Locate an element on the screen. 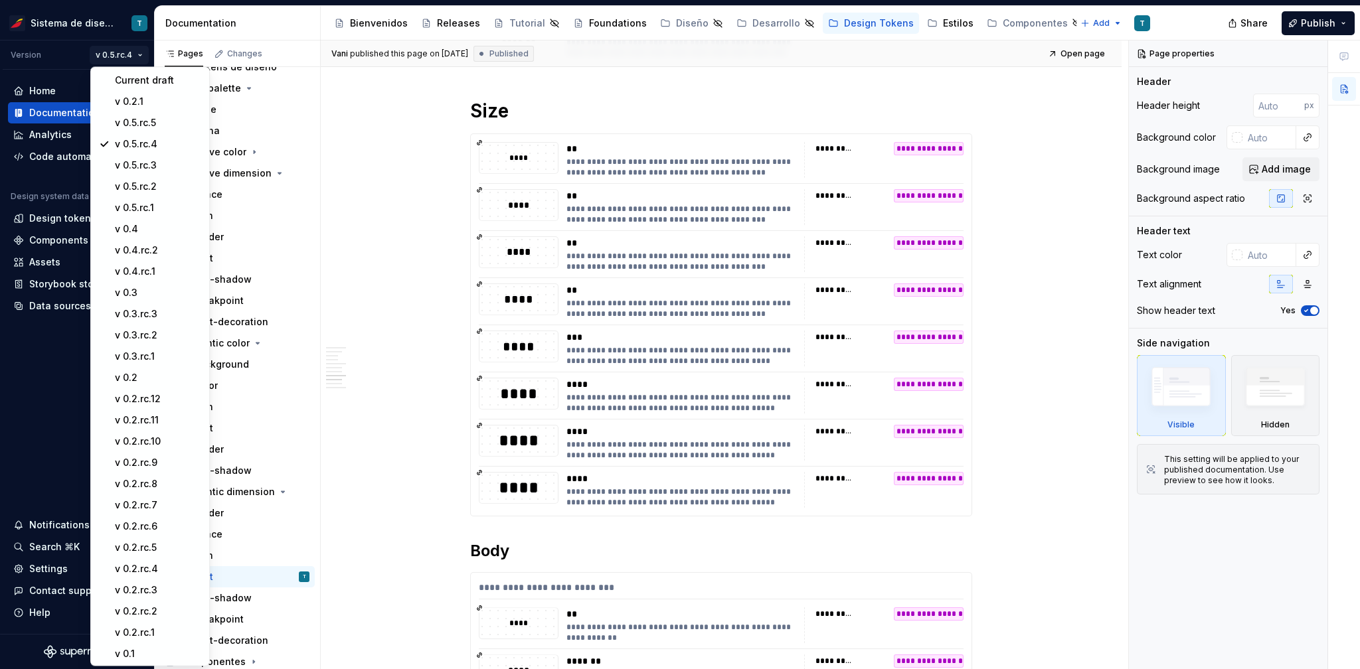 This screenshot has width=1360, height=669. div: v 0.2.1 is located at coordinates (158, 102).